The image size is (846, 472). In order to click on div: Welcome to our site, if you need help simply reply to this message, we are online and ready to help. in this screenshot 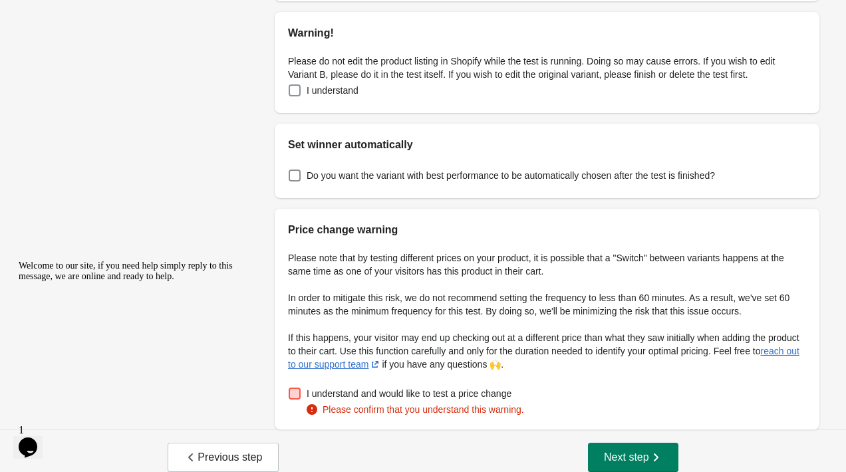, I will do `click(125, 16)`.